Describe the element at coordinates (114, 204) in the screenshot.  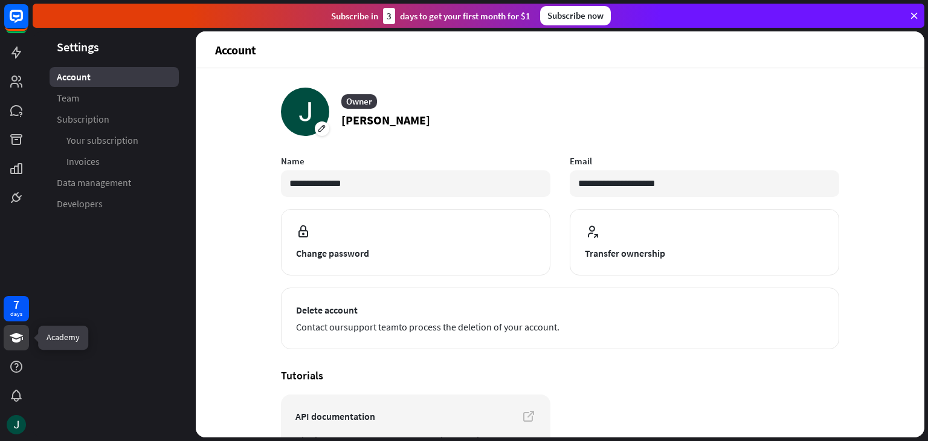
I see `a: Developers` at that location.